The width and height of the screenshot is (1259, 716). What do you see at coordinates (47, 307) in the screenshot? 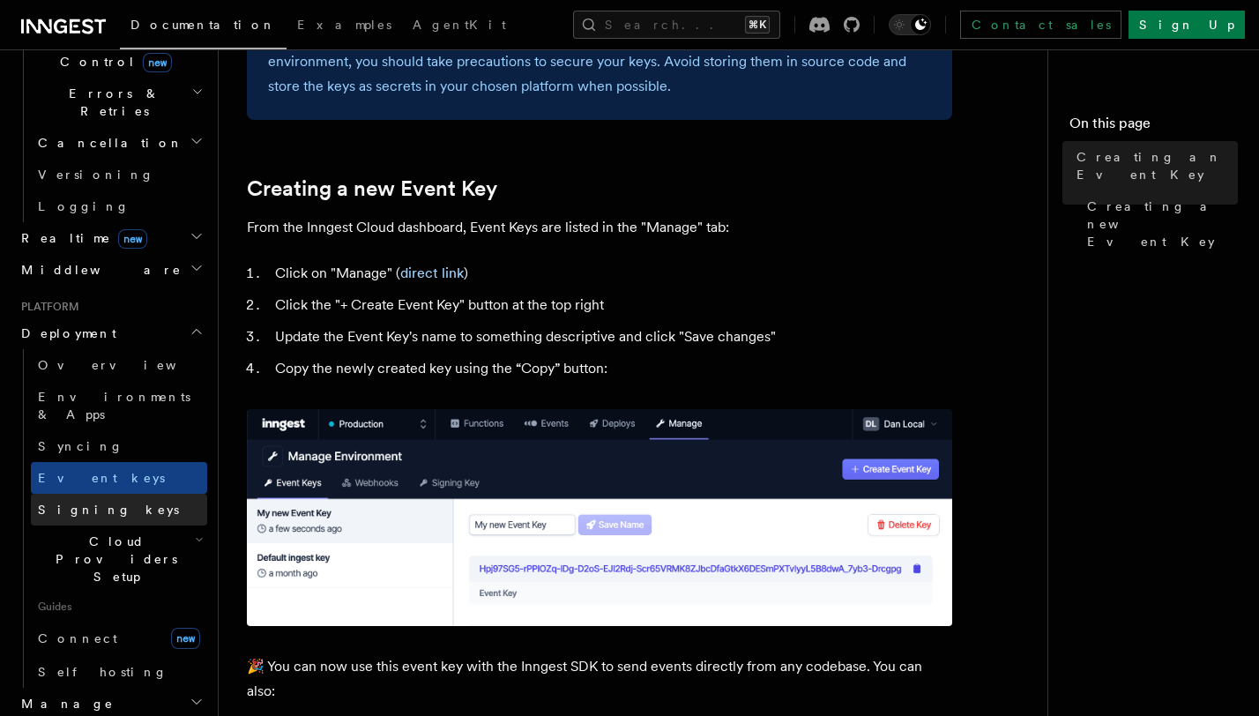
I see `span: Platform` at bounding box center [47, 307].